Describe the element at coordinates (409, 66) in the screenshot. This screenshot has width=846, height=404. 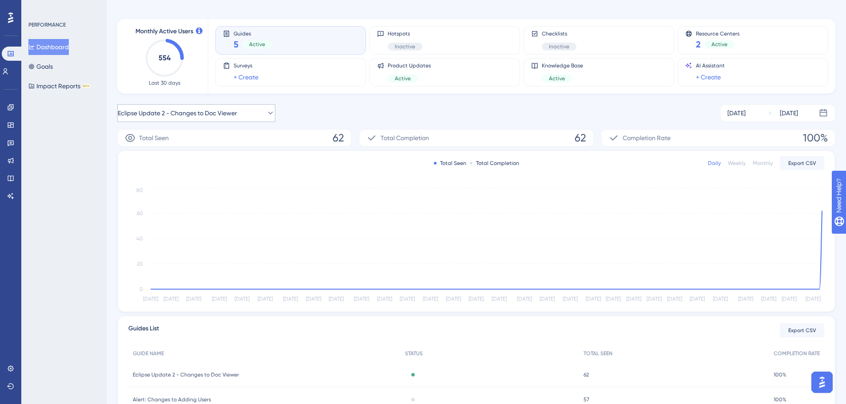
I see `span: Product Updates` at that location.